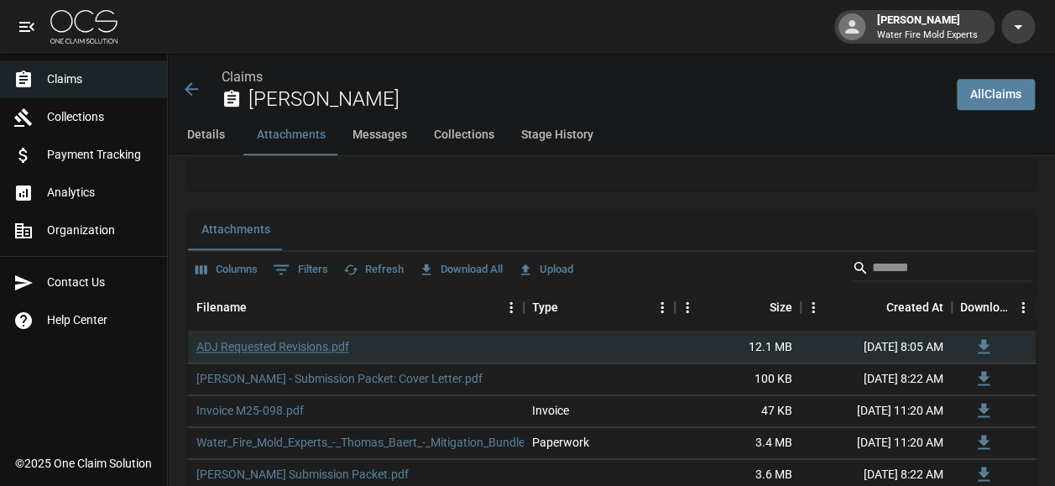  What do you see at coordinates (557, 135) in the screenshot?
I see `button: Stage History` at bounding box center [557, 135].